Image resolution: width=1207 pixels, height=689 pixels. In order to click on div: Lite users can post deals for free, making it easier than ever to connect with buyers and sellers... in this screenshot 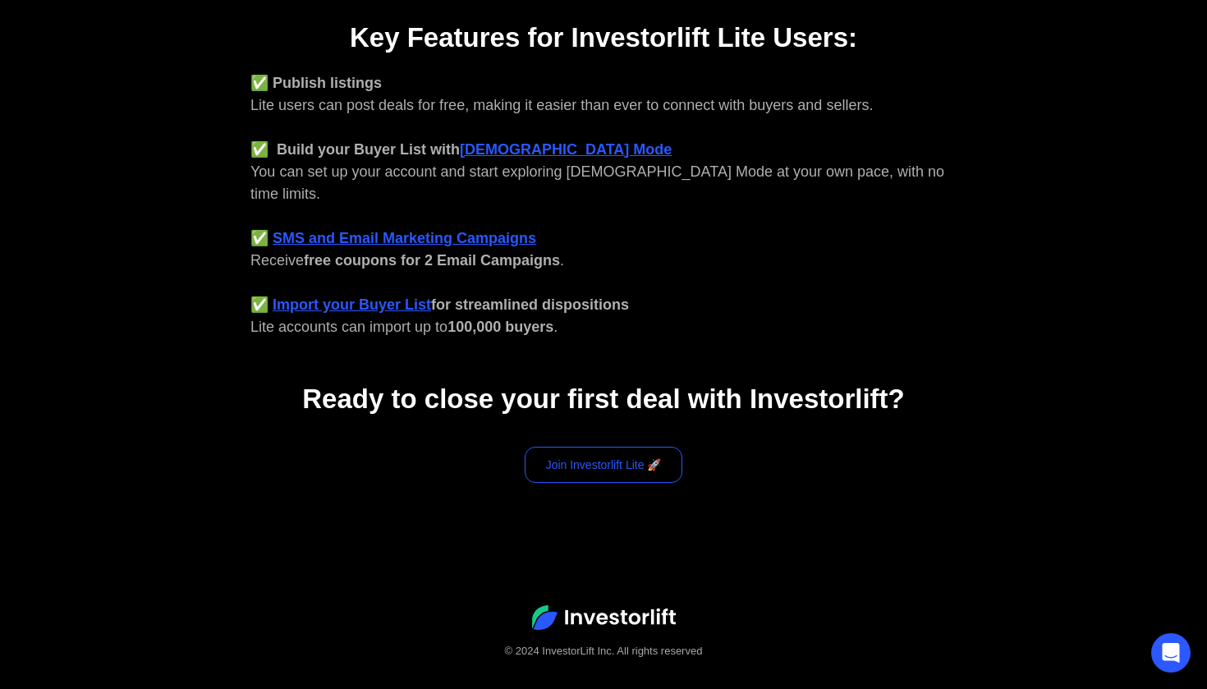, I will do `click(604, 205)`.